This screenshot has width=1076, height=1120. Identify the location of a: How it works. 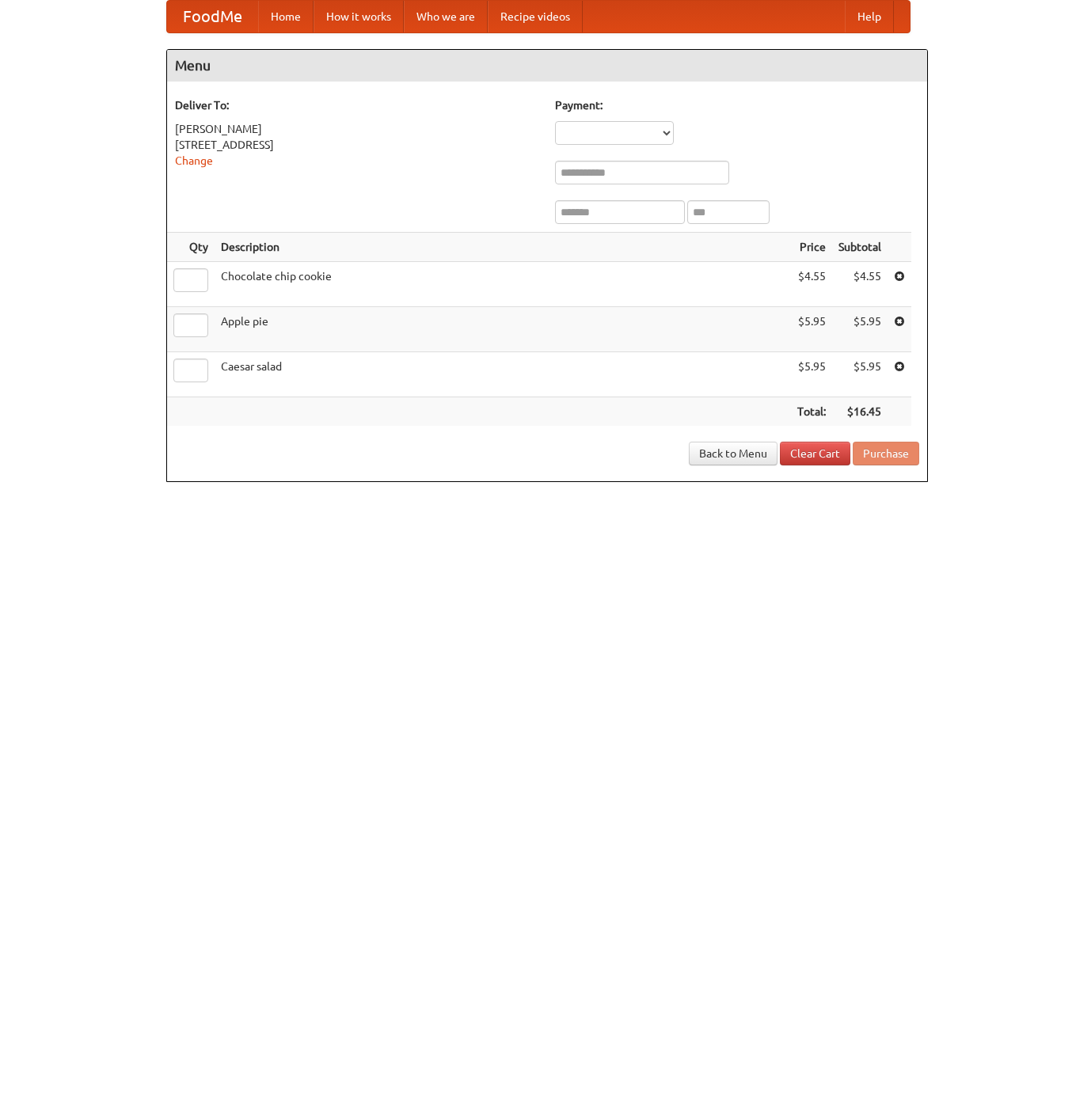
(358, 17).